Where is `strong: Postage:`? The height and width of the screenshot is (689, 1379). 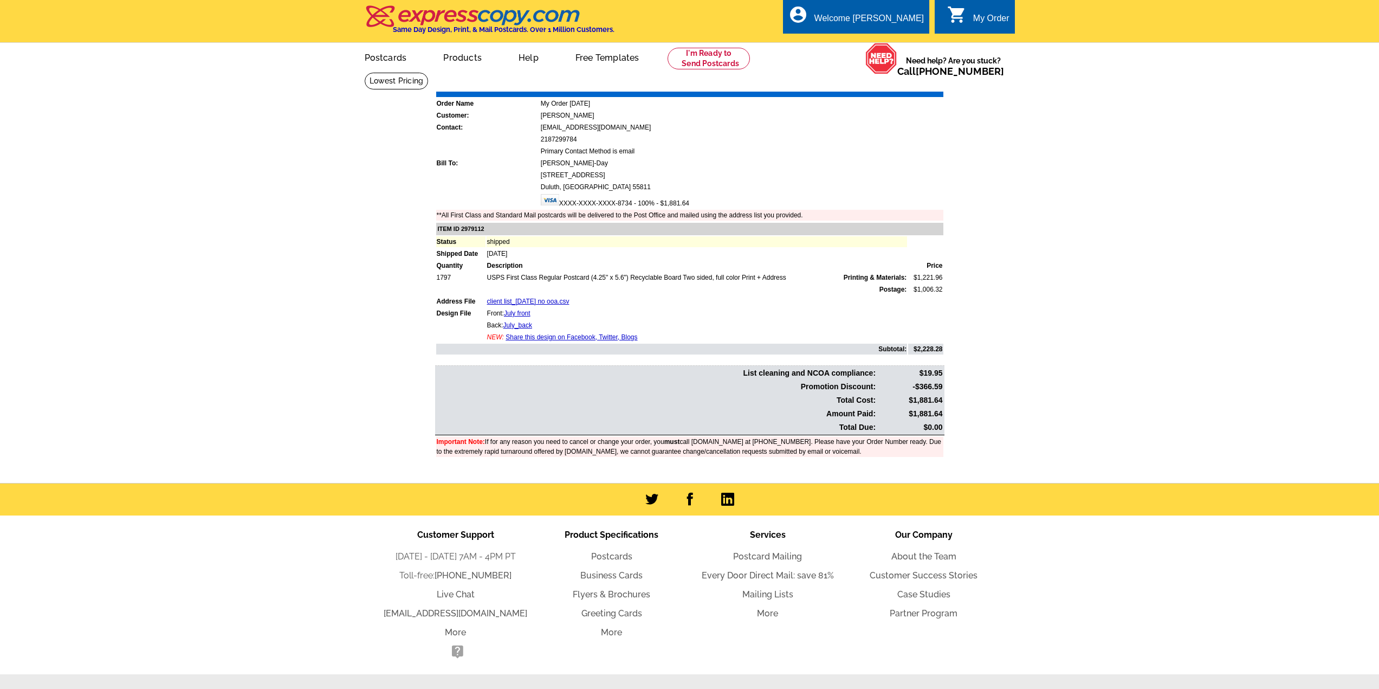 strong: Postage: is located at coordinates (893, 289).